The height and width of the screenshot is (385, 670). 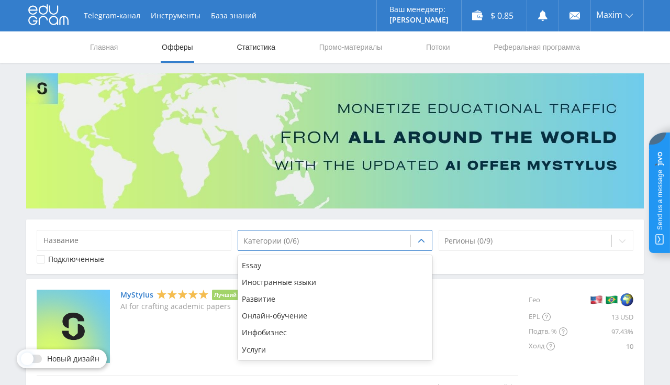 What do you see at coordinates (548, 299) in the screenshot?
I see `div: Гео` at bounding box center [548, 299].